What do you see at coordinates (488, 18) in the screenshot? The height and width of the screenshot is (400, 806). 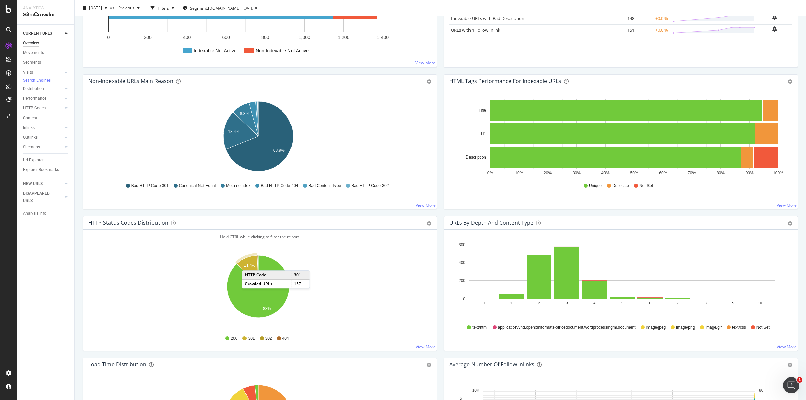 I see `a: Indexable URLs with Bad Description` at bounding box center [488, 18].